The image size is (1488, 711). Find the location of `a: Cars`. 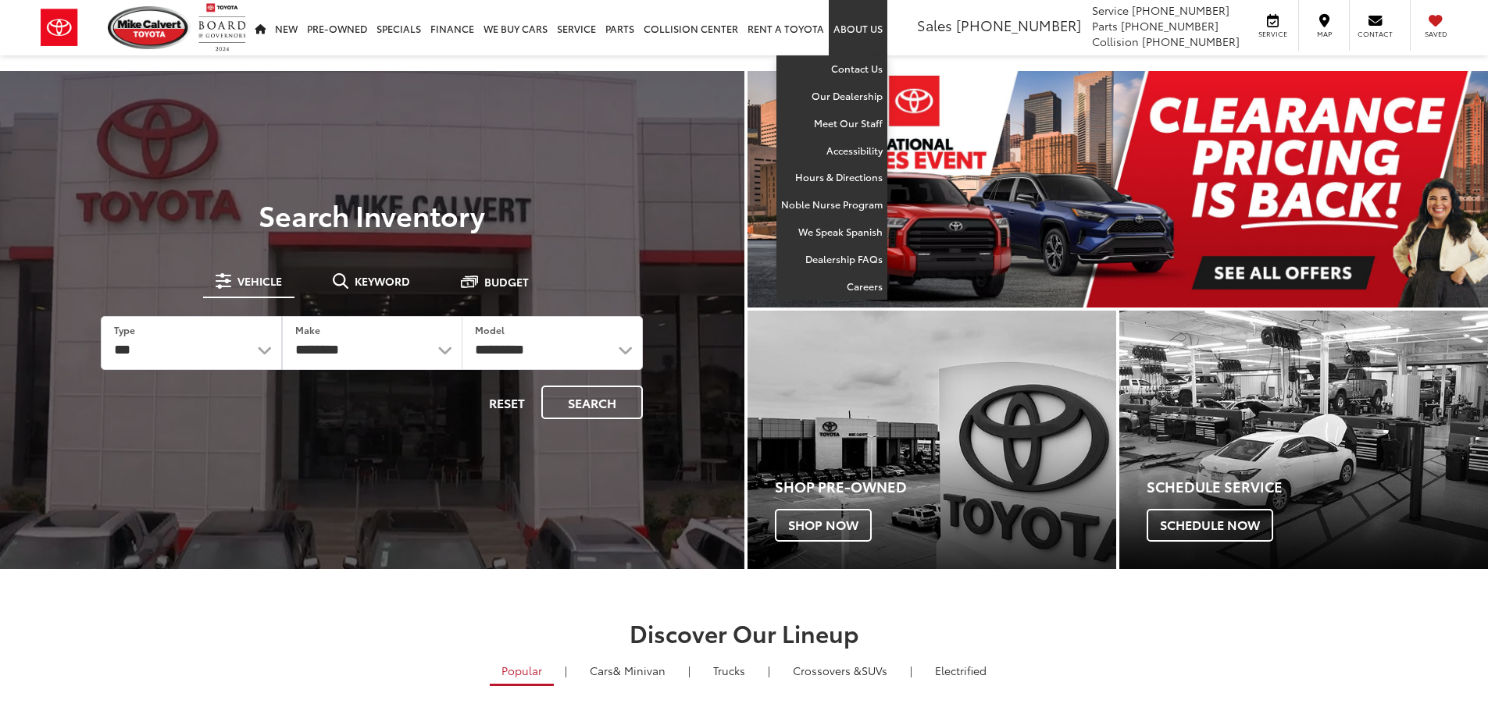

a: Cars is located at coordinates (627, 671).